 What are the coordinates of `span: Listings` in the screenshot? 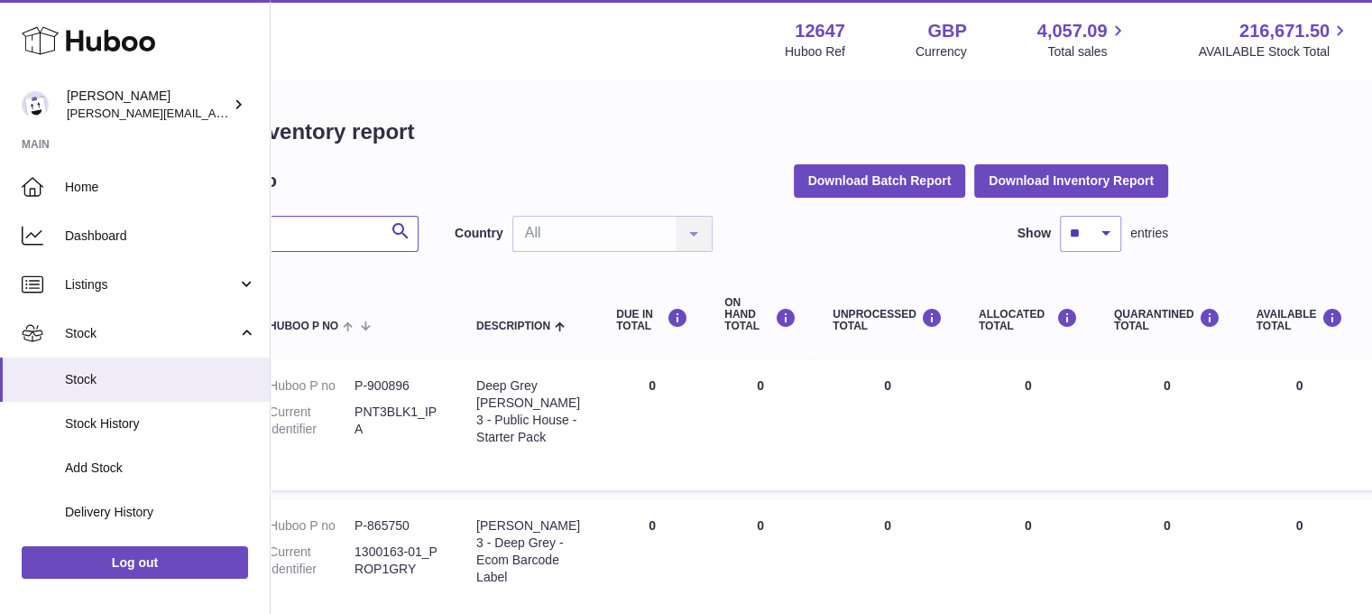 It's located at (151, 284).